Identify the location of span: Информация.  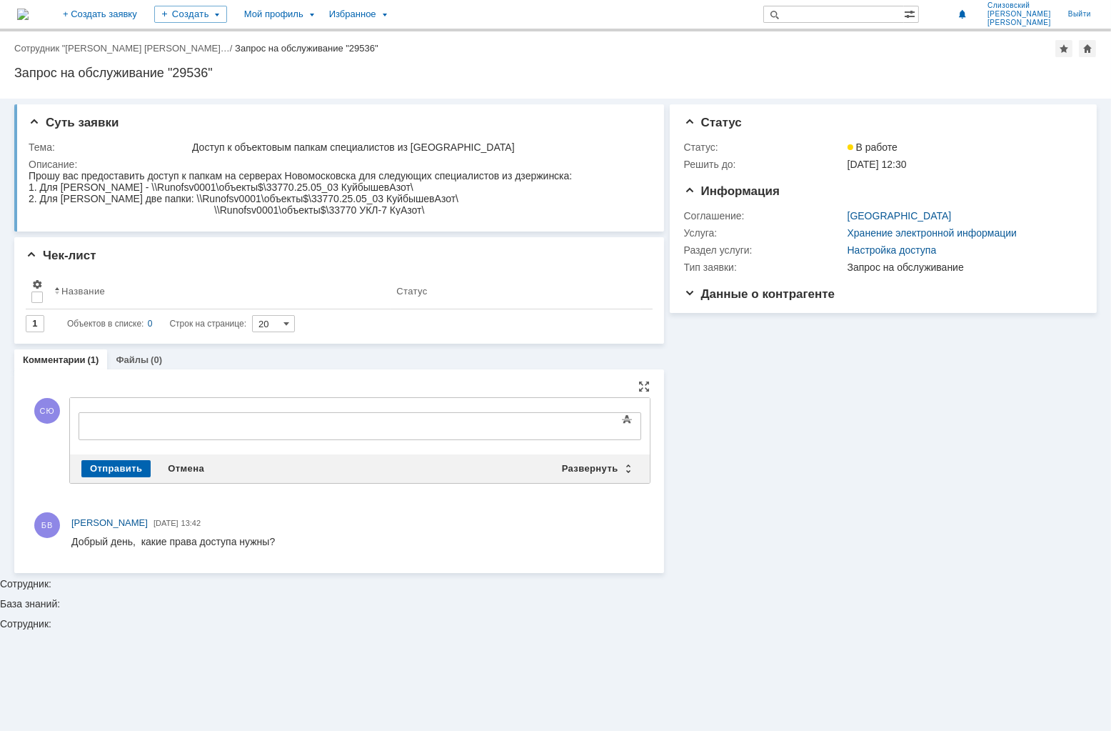
(732, 191).